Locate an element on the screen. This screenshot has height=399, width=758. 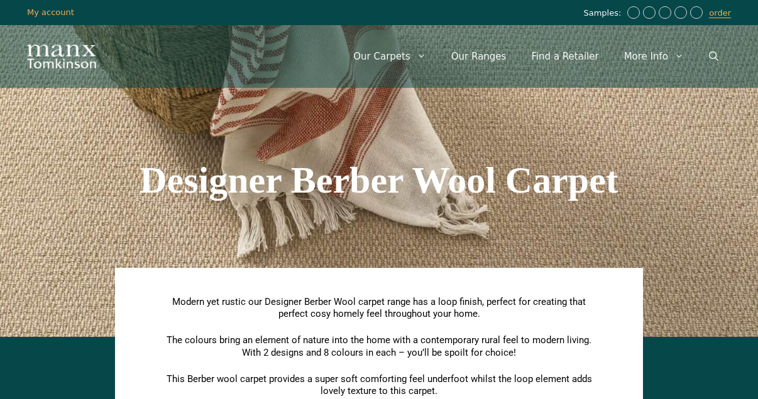
a: Our Ranges is located at coordinates (479, 57).